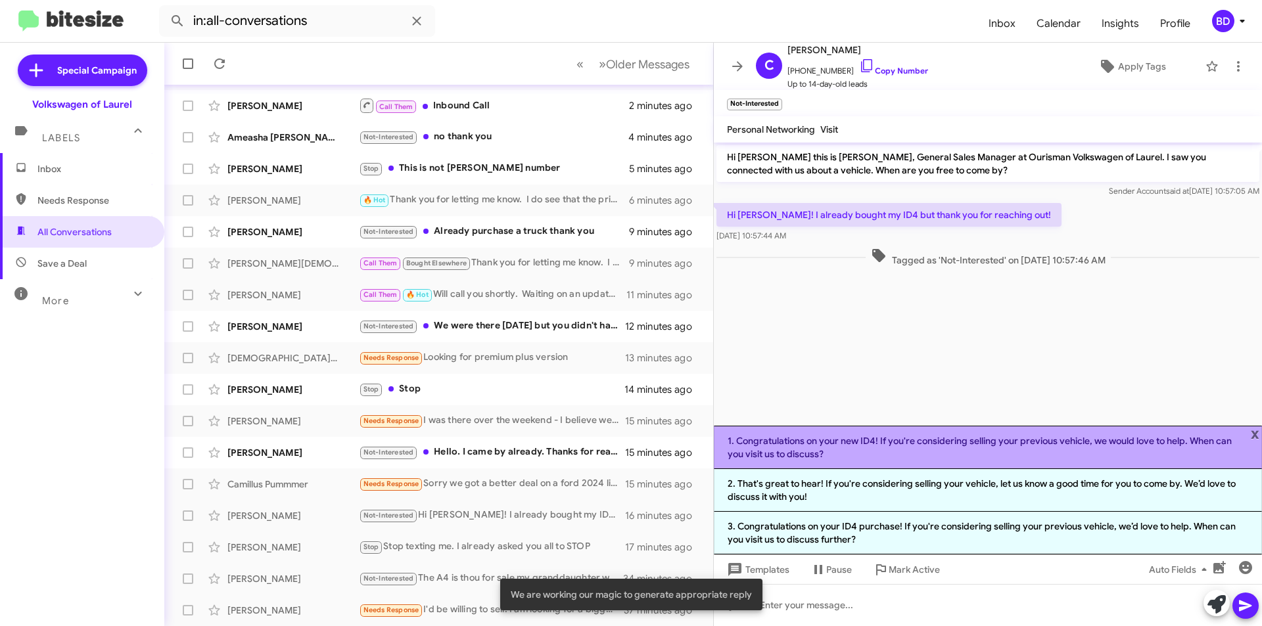  Describe the element at coordinates (757, 570) in the screenshot. I see `span: Templates` at that location.